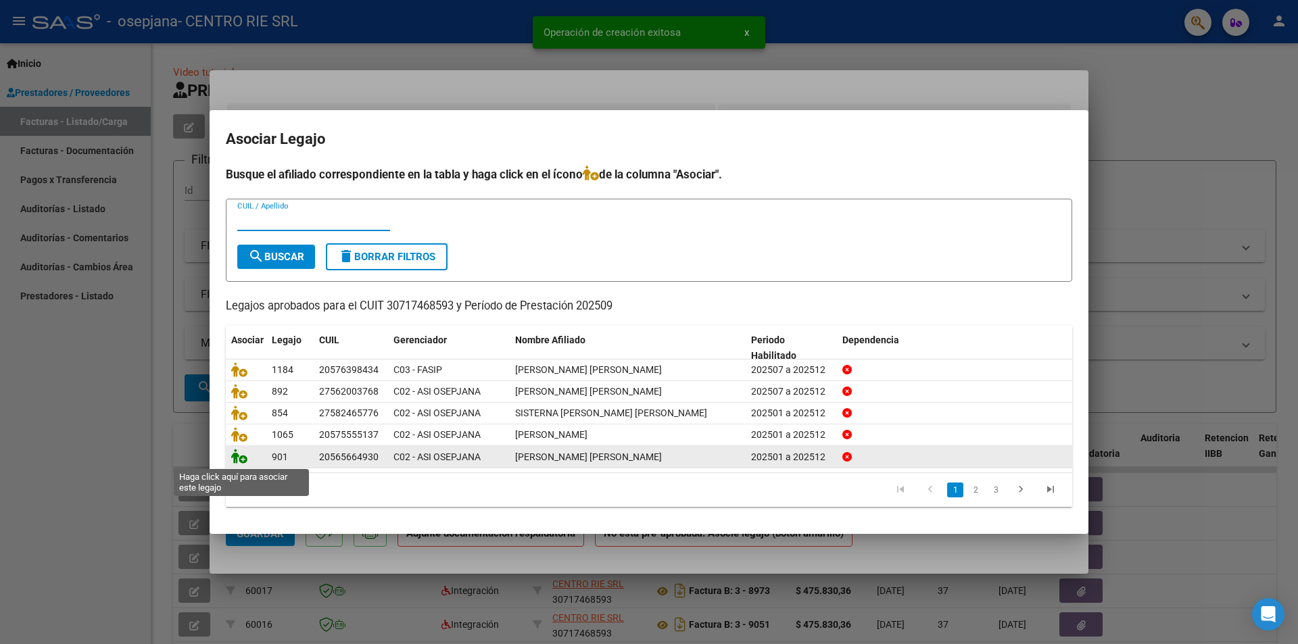  Describe the element at coordinates (283, 435) in the screenshot. I see `span: 1065` at that location.